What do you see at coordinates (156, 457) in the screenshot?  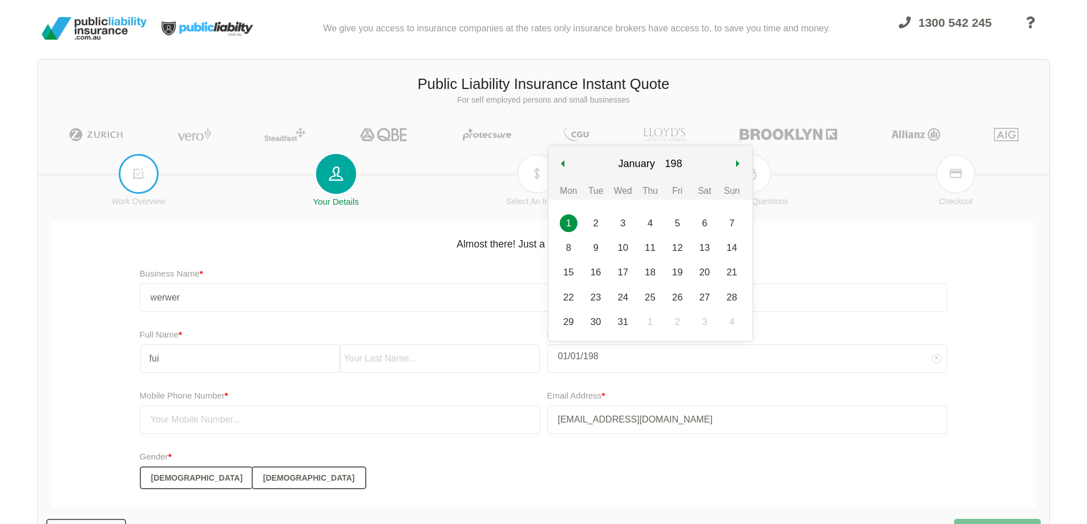 I see `label: Gender` at bounding box center [156, 457].